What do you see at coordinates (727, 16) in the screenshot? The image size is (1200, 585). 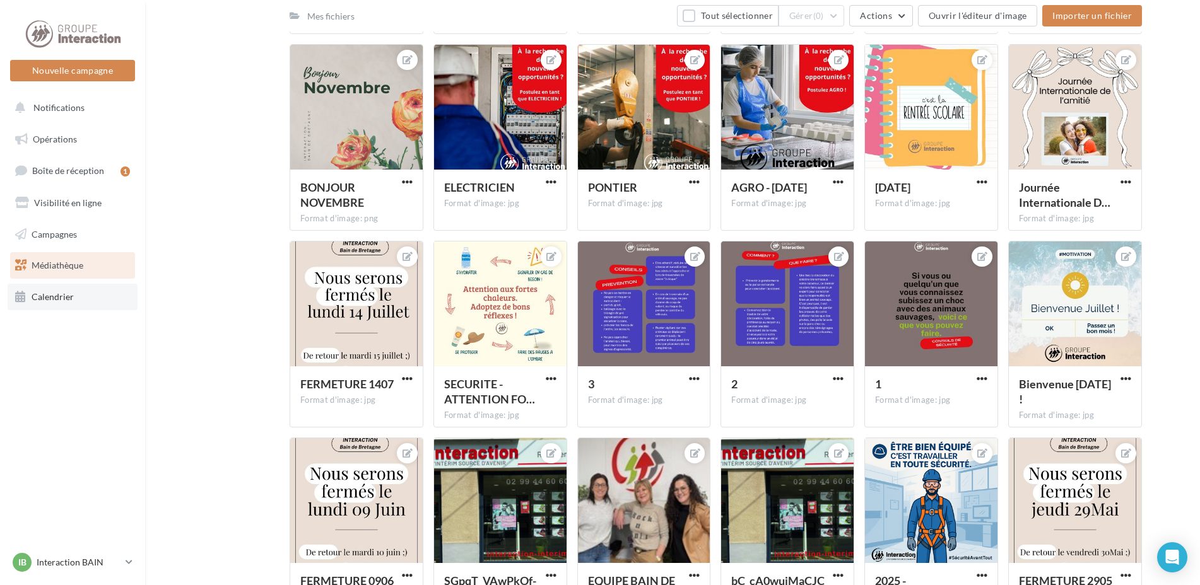 I see `button: Tout sélectionner` at bounding box center [727, 16].